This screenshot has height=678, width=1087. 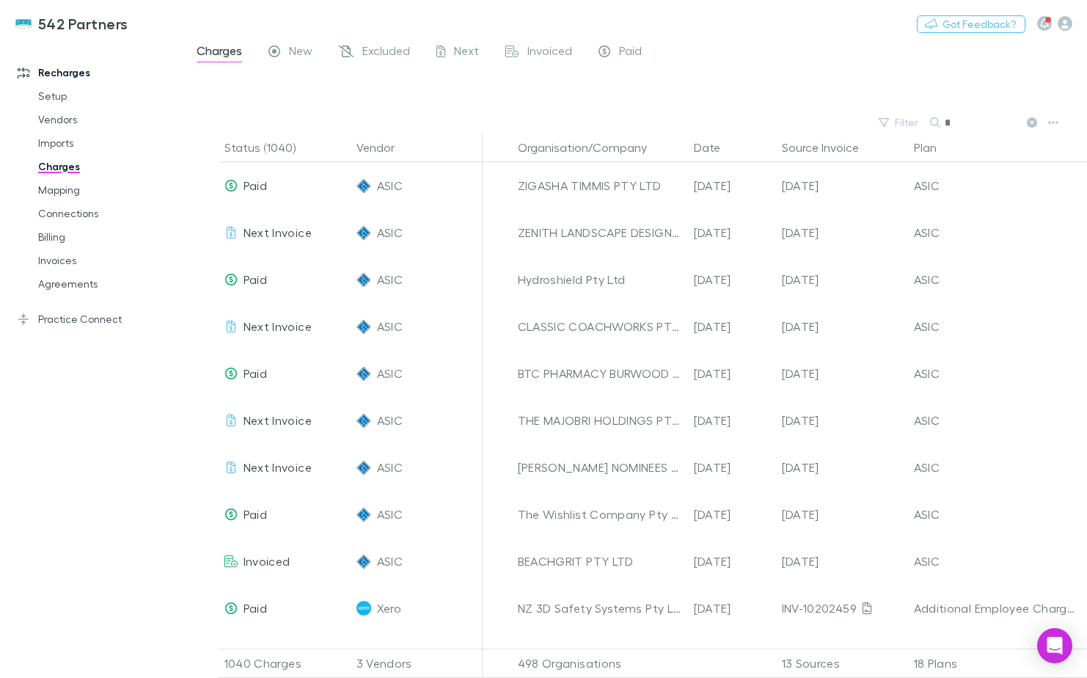 I want to click on div: 18 Plans, so click(x=996, y=663).